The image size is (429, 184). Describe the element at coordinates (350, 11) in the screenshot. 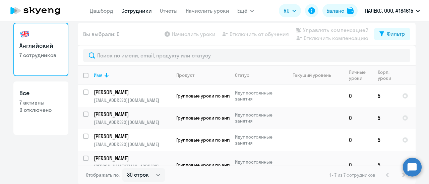

I see `img: balance` at that location.